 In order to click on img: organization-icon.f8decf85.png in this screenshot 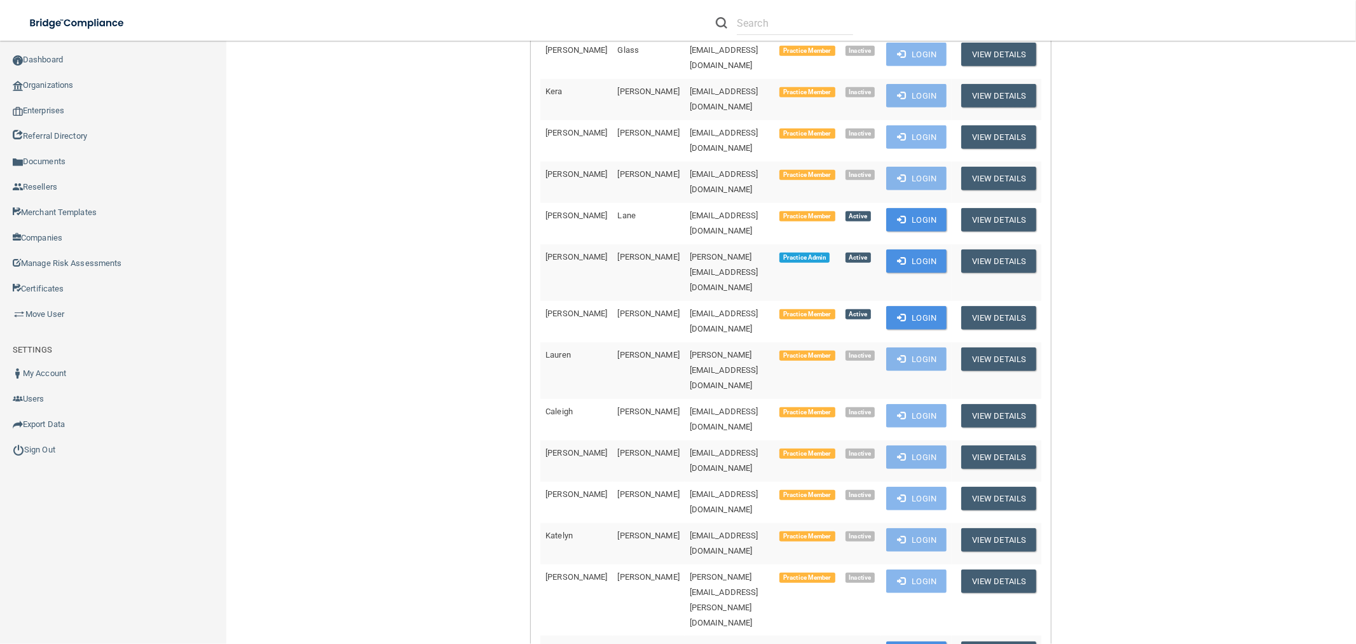, I will do `click(18, 86)`.